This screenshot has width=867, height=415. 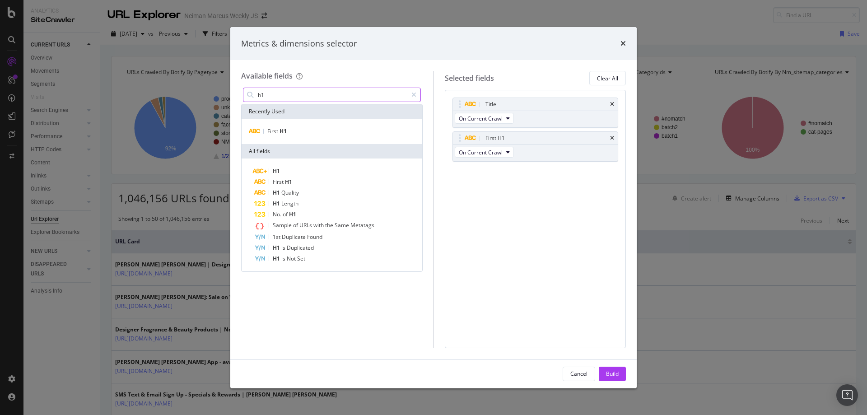 What do you see at coordinates (267, 76) in the screenshot?
I see `div: Available fields` at bounding box center [267, 76].